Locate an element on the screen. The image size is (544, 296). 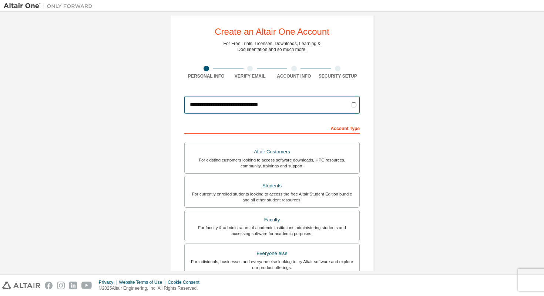
div: Account Info is located at coordinates (294, 76).